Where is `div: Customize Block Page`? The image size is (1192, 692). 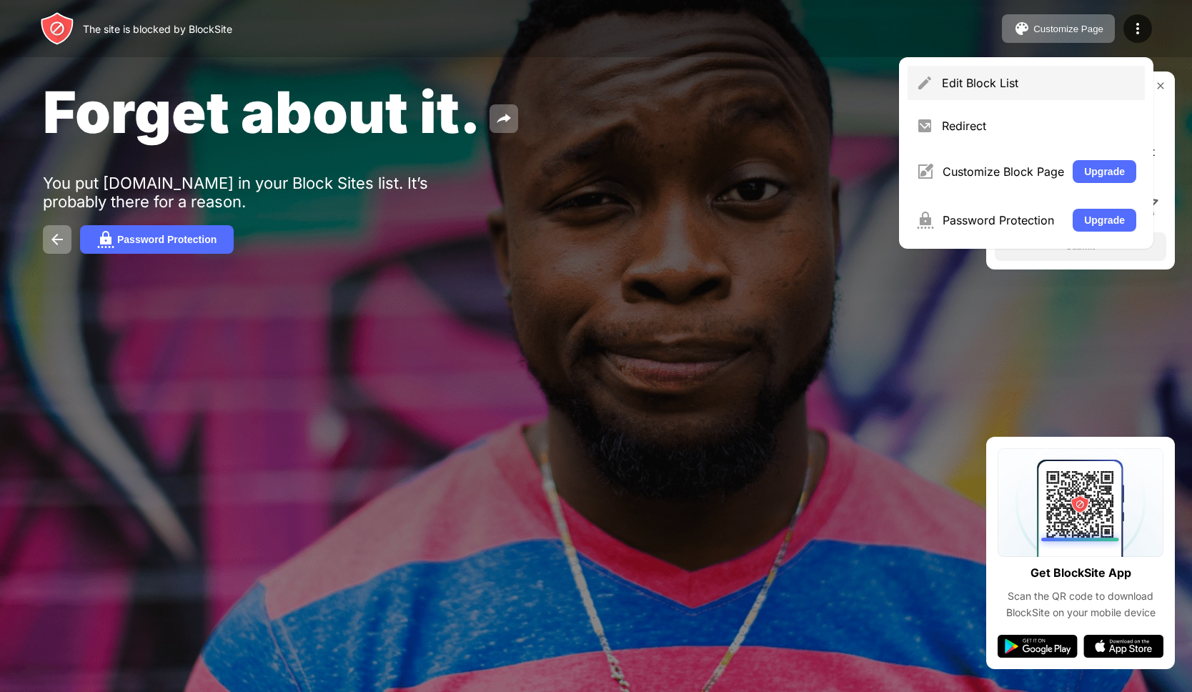
div: Customize Block Page is located at coordinates (1004, 172).